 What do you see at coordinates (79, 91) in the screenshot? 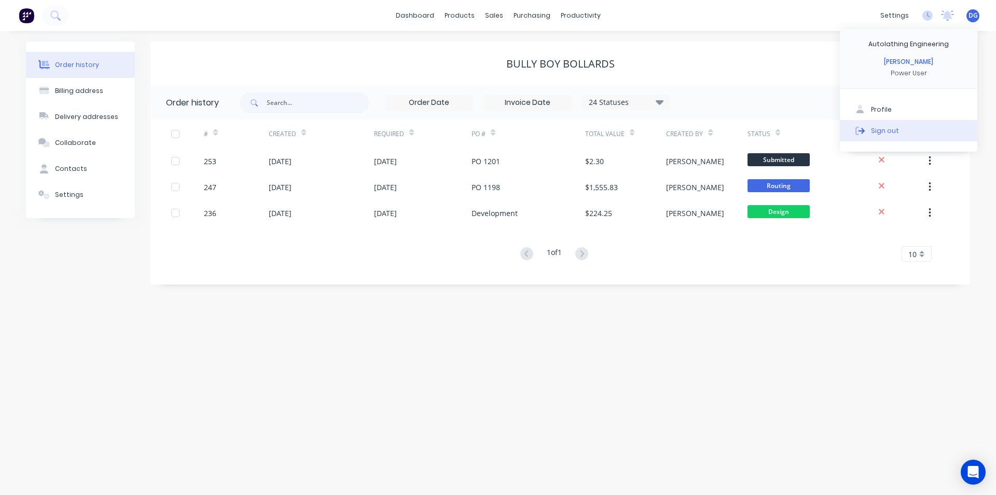
I see `div: Billing address` at bounding box center [79, 91].